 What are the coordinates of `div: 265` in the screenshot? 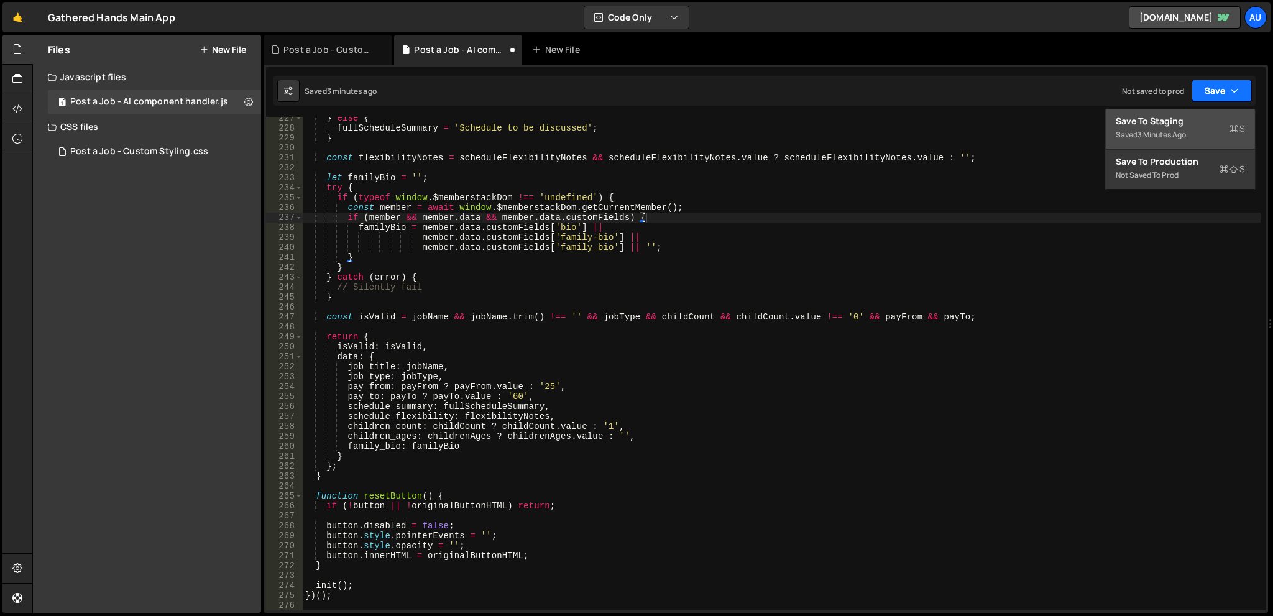 It's located at (284, 496).